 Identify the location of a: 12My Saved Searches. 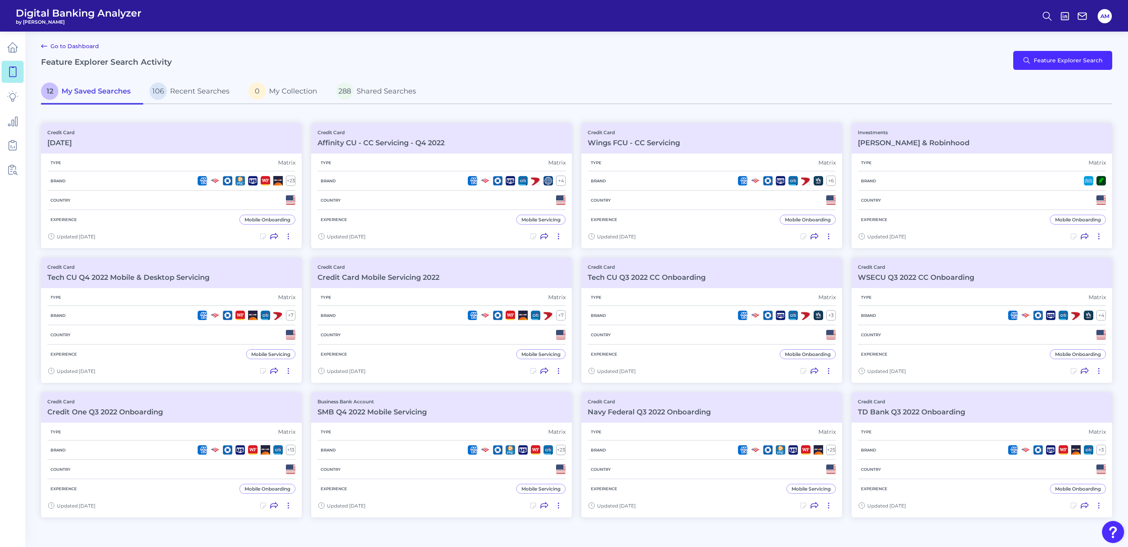
(92, 92).